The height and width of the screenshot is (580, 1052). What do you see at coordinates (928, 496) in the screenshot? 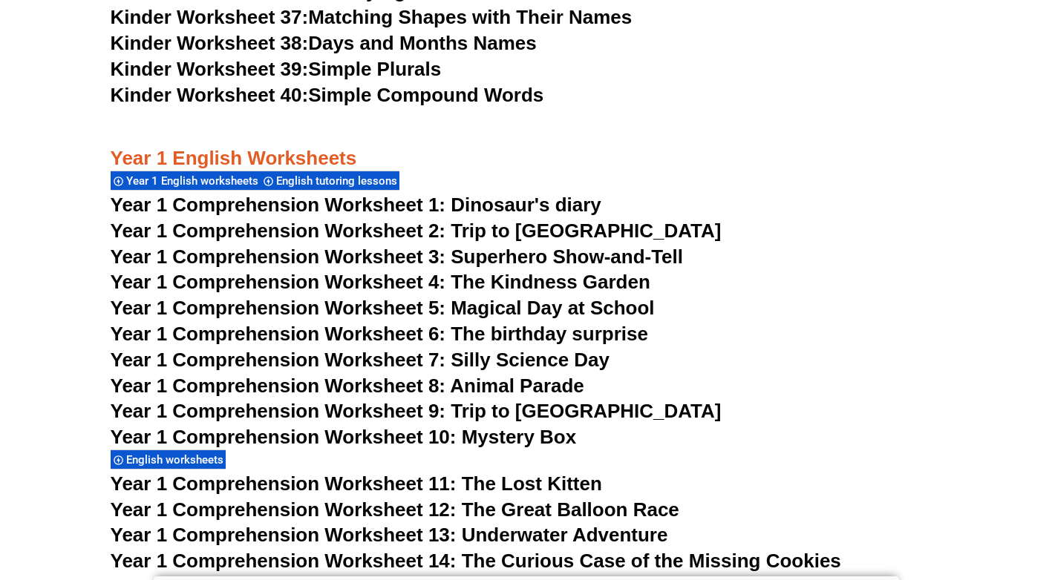
I see `div: Chat Widget` at bounding box center [928, 496].